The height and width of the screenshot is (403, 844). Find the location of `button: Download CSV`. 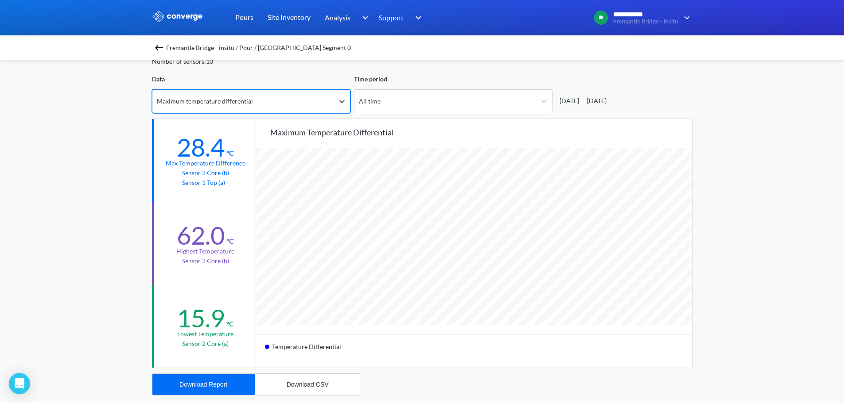

button: Download CSV is located at coordinates (307, 385).